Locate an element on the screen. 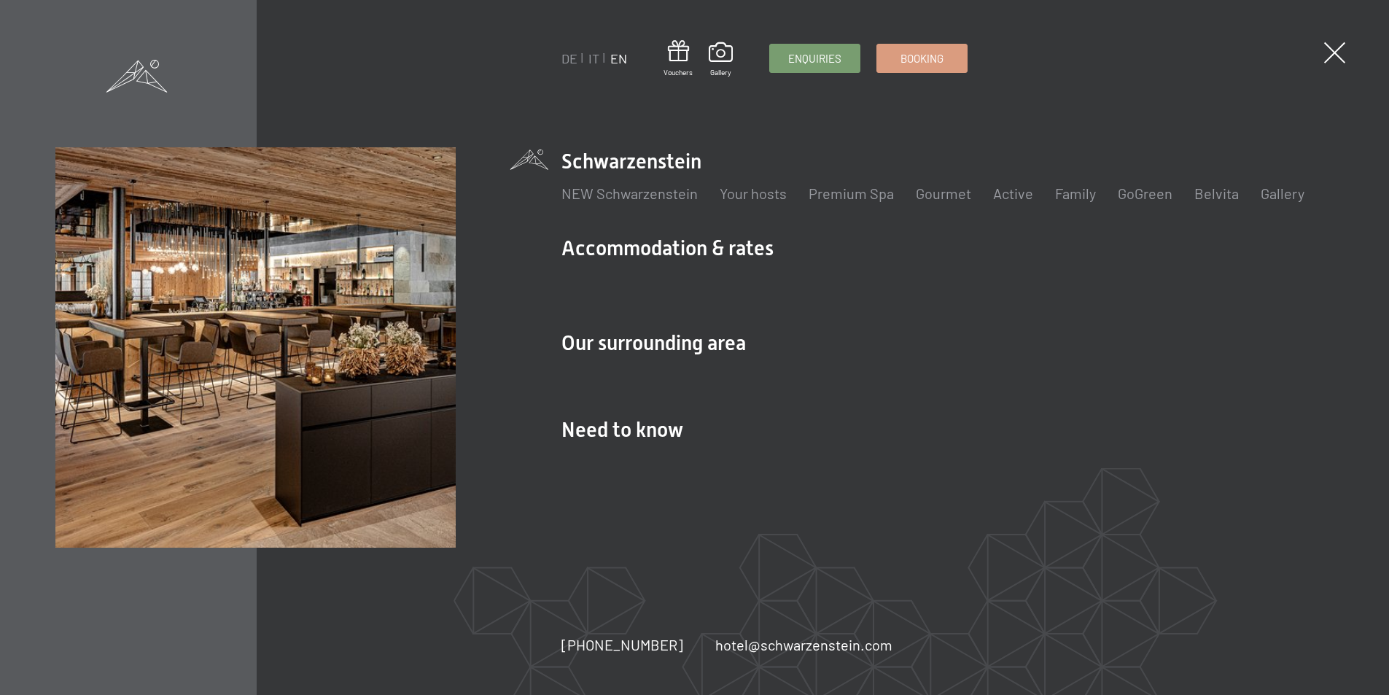 This screenshot has height=695, width=1389. a: Active is located at coordinates (1013, 193).